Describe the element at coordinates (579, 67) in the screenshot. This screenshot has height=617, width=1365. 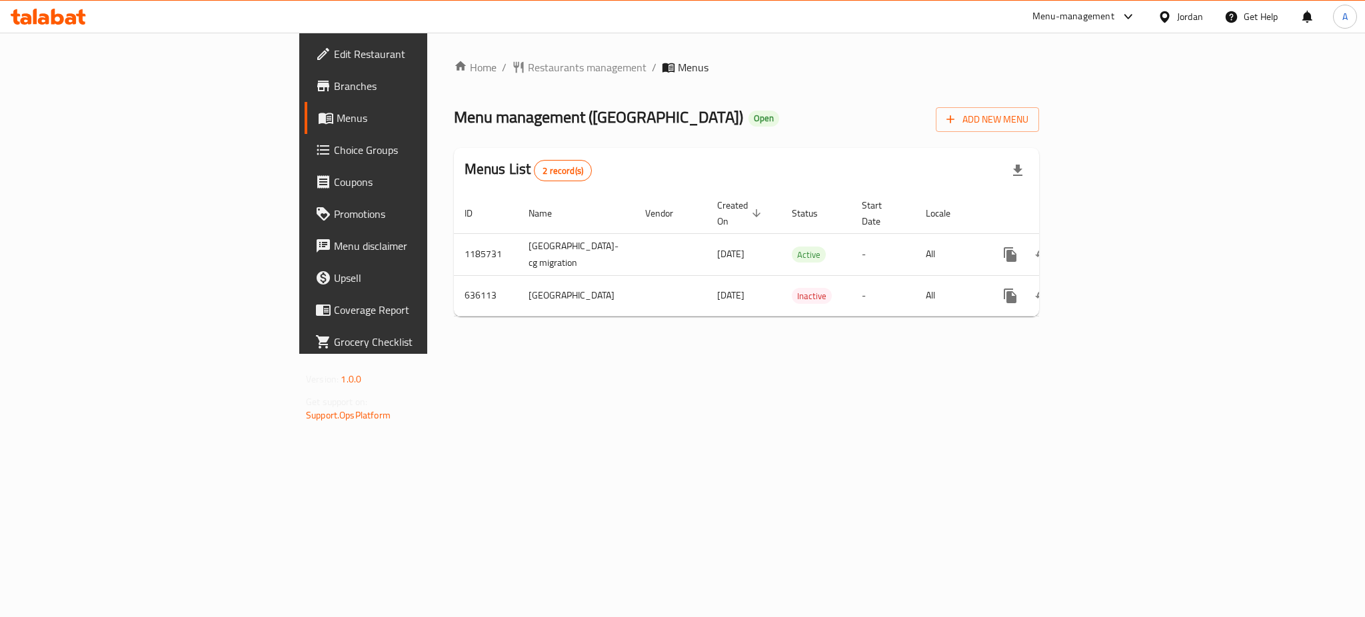
I see `a: Restaurants management` at that location.